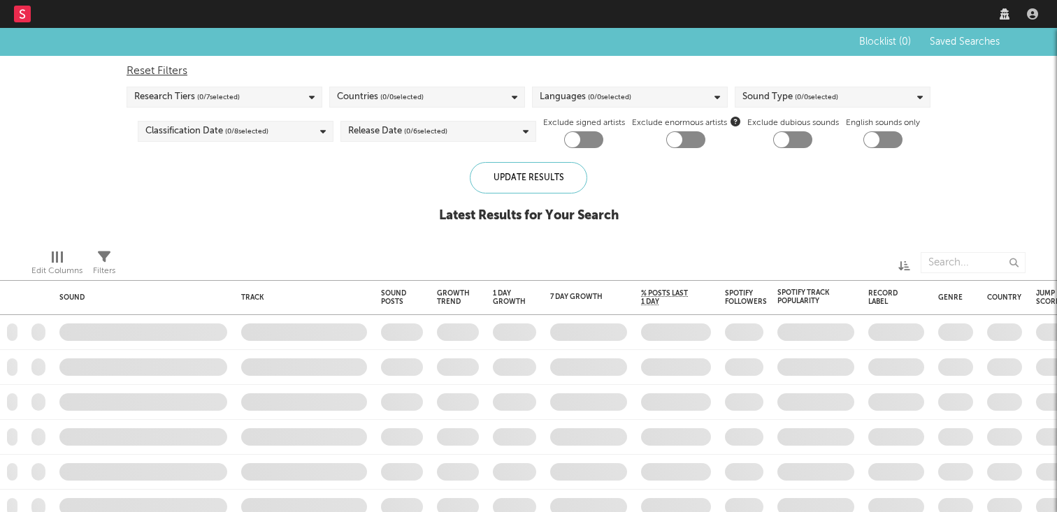  Describe the element at coordinates (528, 216) in the screenshot. I see `div: Latest Results for Your Search` at that location.